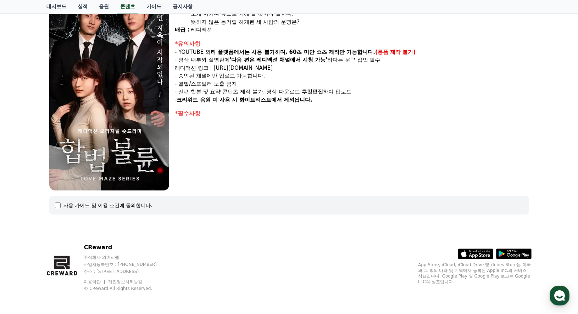 This screenshot has width=578, height=314. I want to click on span: 설정, so click(114, 238).